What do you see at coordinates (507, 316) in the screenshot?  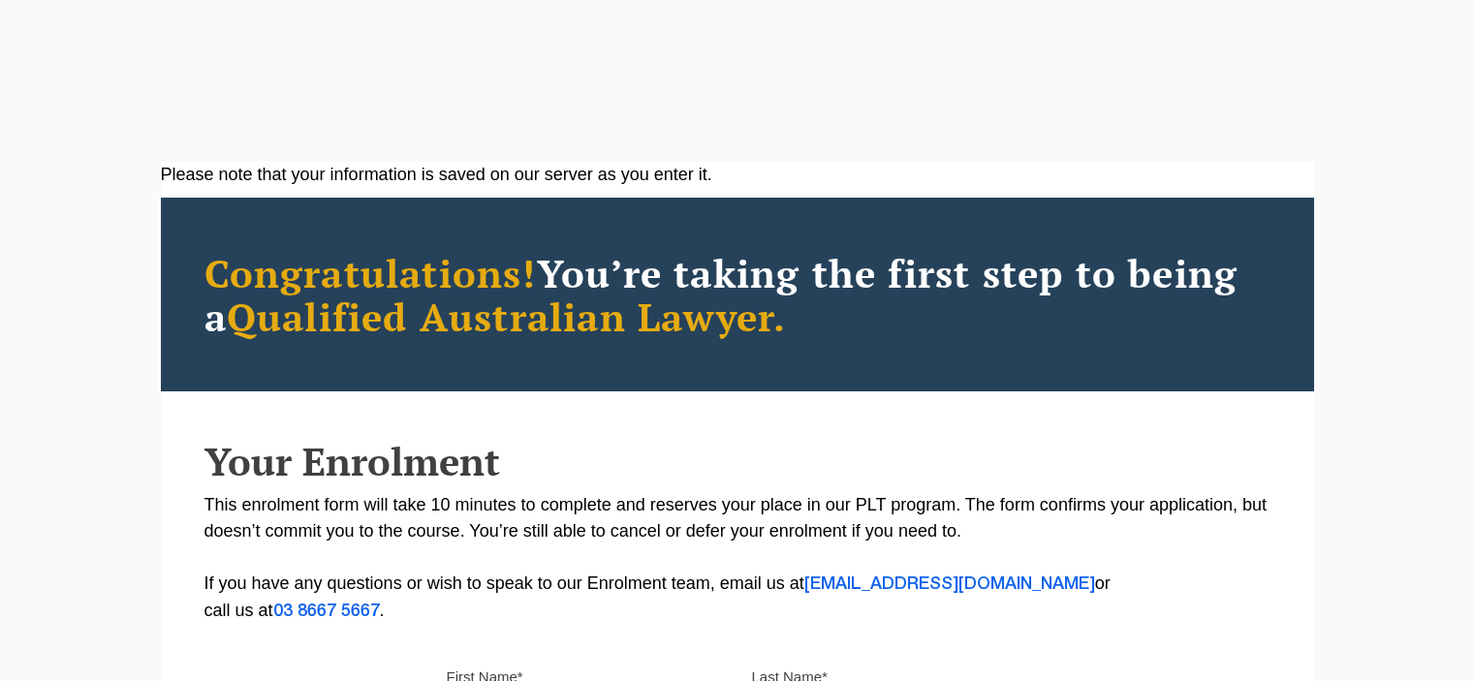 I see `span: Qualified Australian Lawyer.` at bounding box center [507, 316].